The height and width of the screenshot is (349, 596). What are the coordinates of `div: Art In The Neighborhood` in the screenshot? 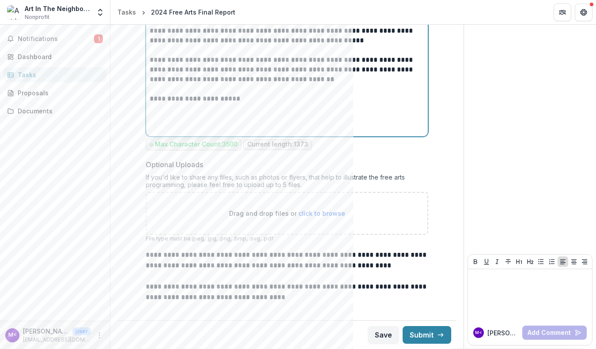 It's located at (57, 8).